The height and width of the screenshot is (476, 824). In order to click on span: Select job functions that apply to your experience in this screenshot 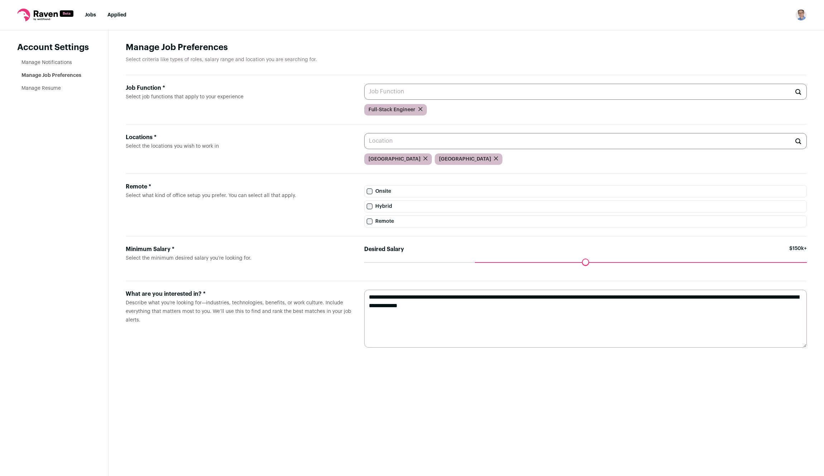, I will do `click(184, 97)`.